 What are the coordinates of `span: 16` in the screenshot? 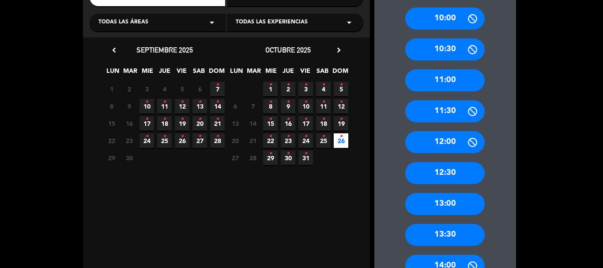 It's located at (129, 123).